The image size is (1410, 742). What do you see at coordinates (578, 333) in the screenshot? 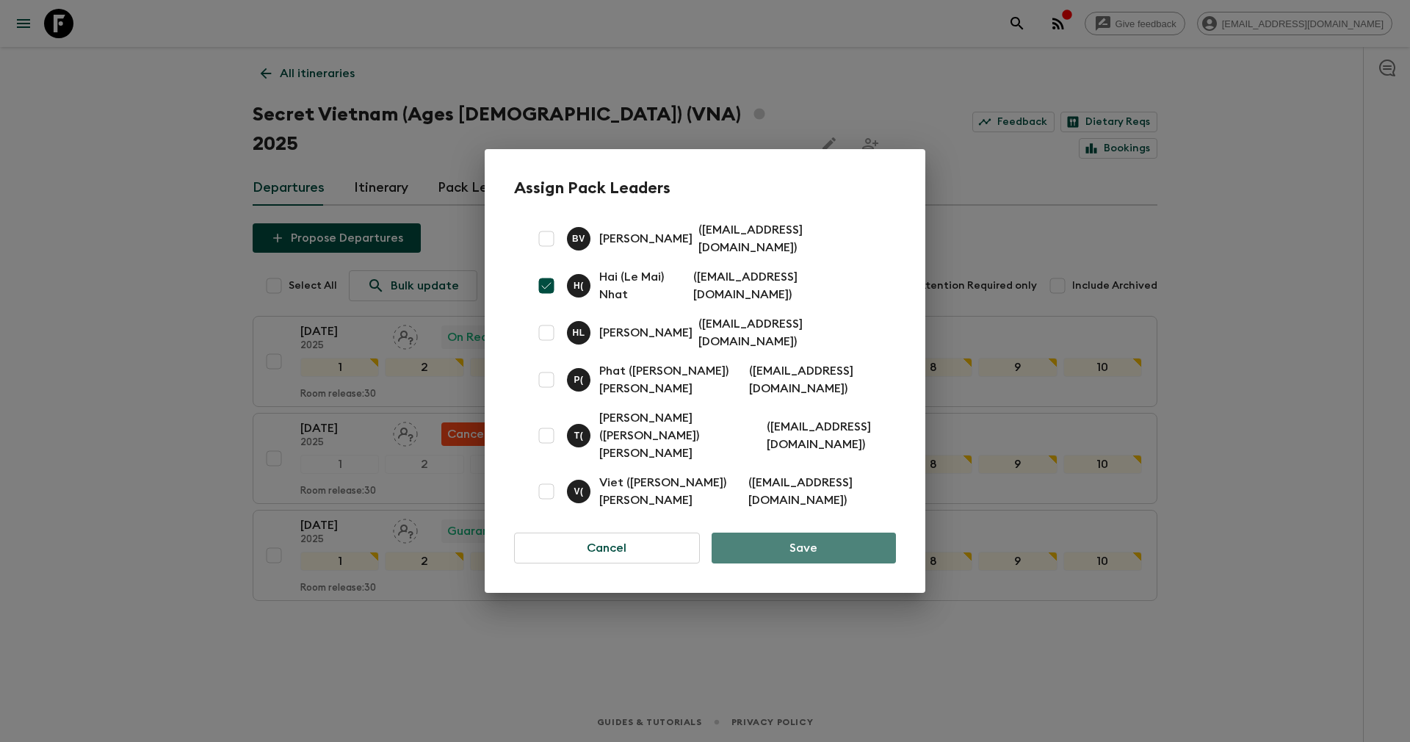
I see `p: H L` at bounding box center [578, 333].